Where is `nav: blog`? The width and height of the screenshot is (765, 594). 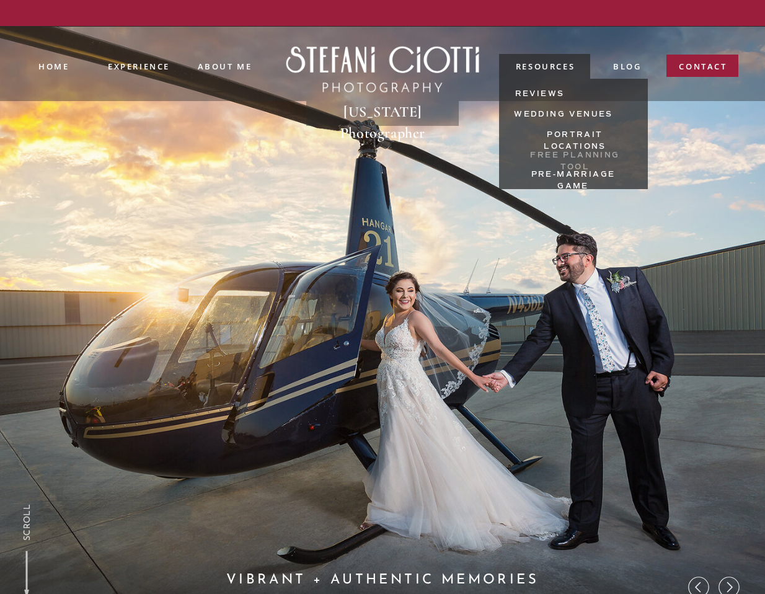
nav: blog is located at coordinates (626, 67).